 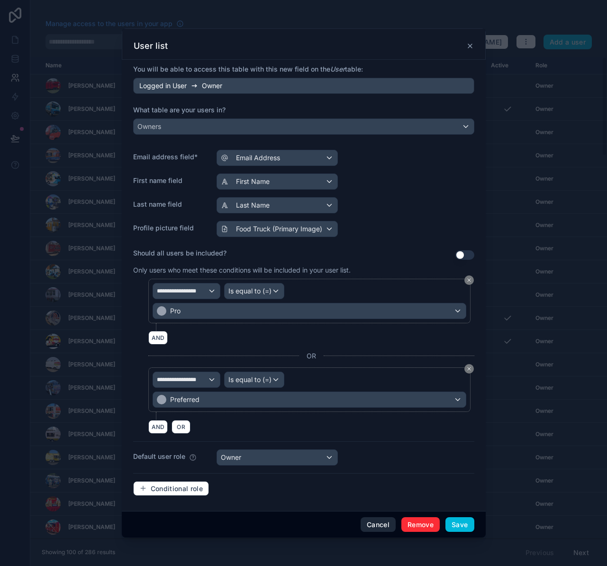 What do you see at coordinates (279, 229) in the screenshot?
I see `span: Food Truck (Primary Image)` at bounding box center [279, 229].